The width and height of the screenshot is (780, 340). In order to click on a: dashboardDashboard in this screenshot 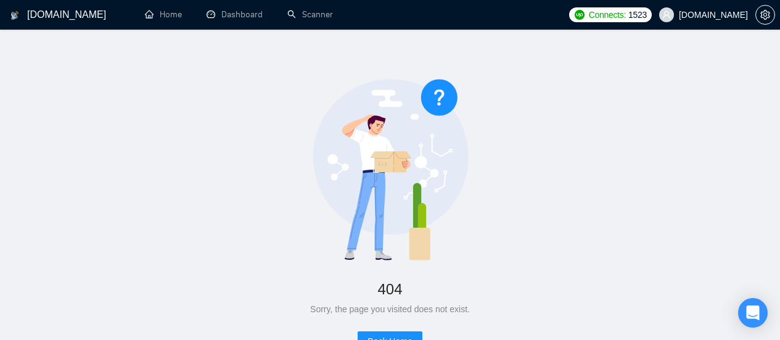, I will do `click(234, 14)`.